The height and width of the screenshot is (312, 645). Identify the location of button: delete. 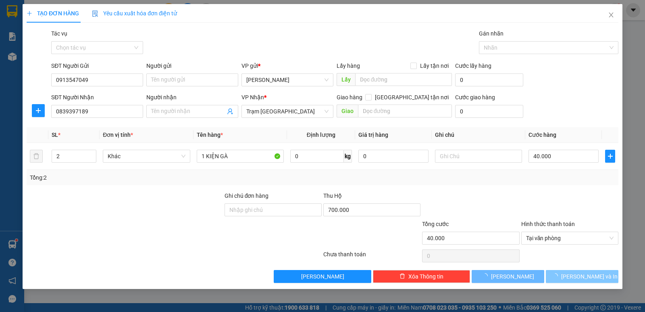
(36, 156).